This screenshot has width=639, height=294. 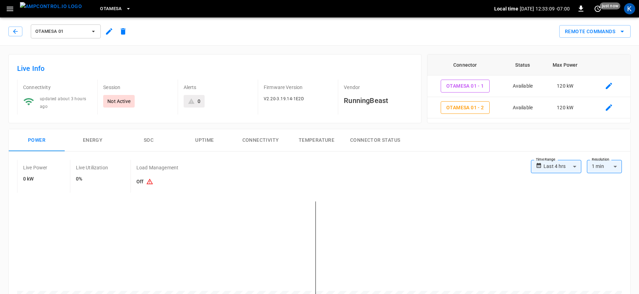 I want to click on p: Load Management, so click(x=157, y=168).